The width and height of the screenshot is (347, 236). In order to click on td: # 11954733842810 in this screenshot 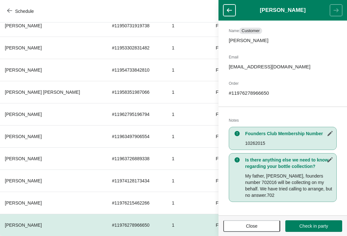, I will do `click(137, 70)`.